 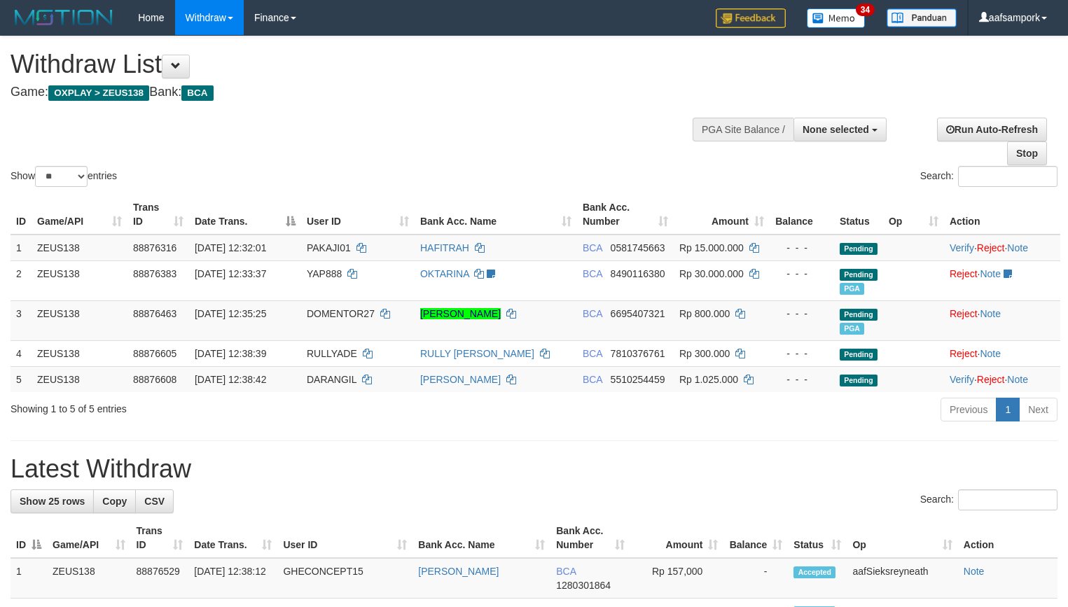 I want to click on span: RULLYADE, so click(x=332, y=354).